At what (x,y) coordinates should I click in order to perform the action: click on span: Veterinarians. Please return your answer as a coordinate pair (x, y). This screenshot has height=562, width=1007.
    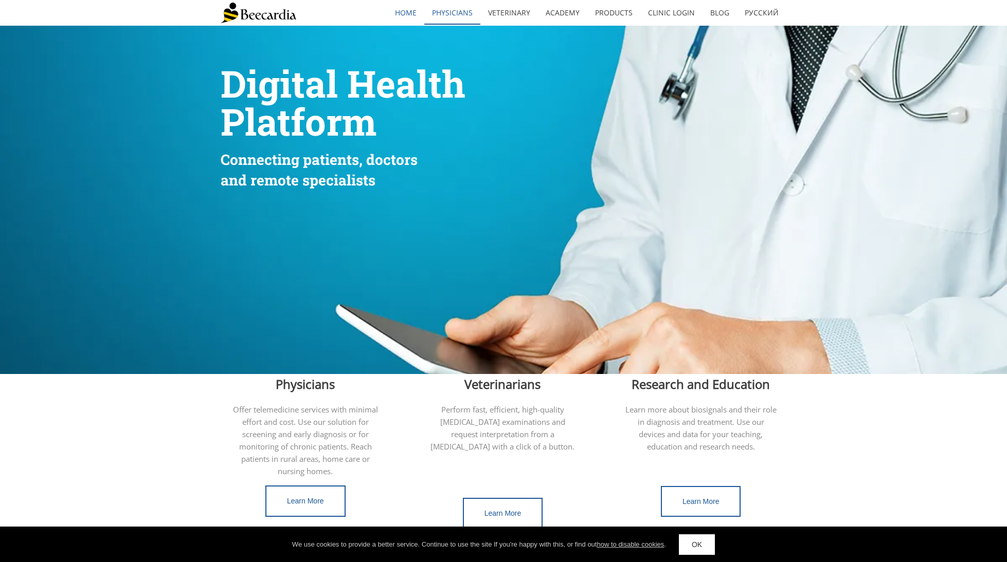
    Looking at the image, I should click on (502, 384).